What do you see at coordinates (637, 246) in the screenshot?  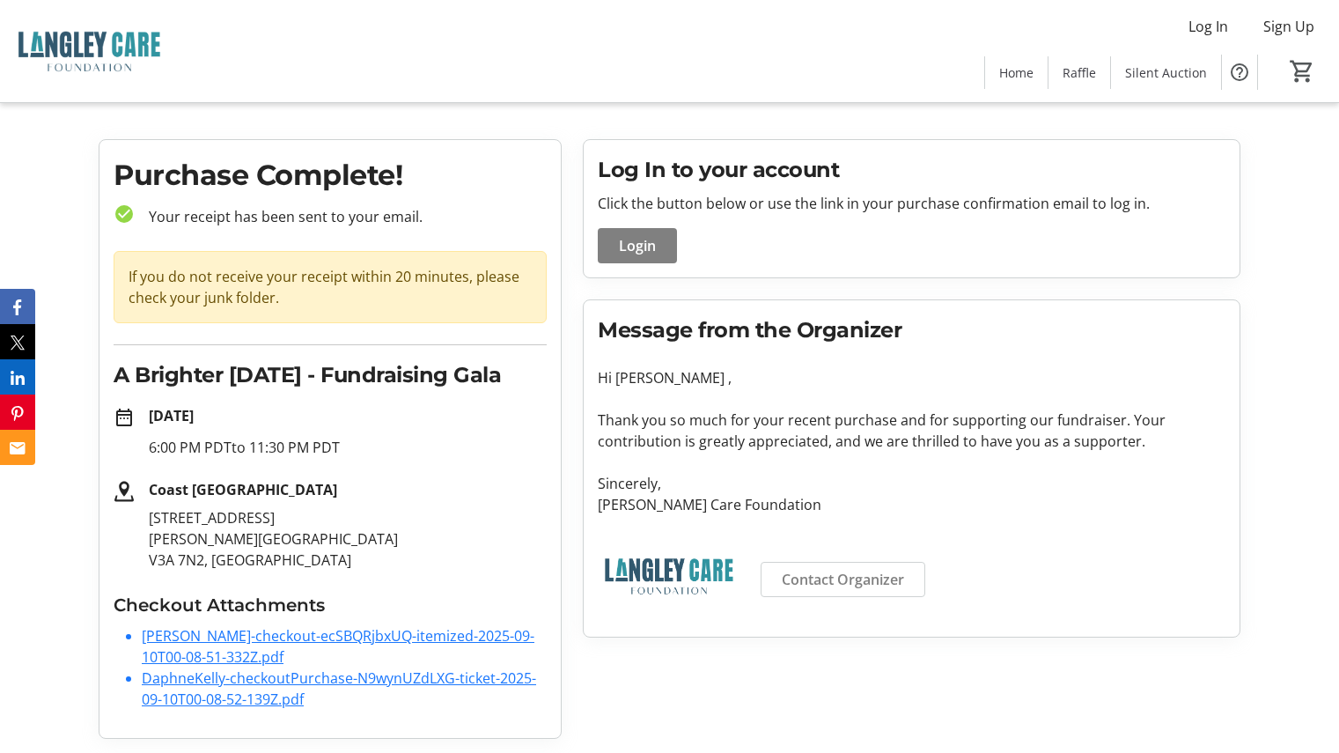 I see `span: Login` at bounding box center [637, 246].